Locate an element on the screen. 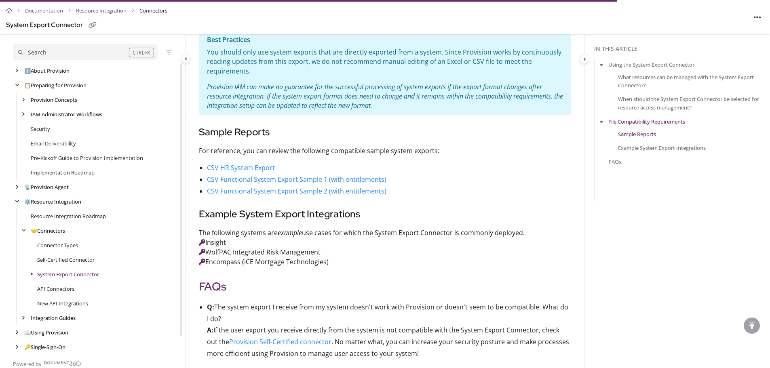 The image size is (770, 368). a: Preparing for Provision is located at coordinates (55, 85).